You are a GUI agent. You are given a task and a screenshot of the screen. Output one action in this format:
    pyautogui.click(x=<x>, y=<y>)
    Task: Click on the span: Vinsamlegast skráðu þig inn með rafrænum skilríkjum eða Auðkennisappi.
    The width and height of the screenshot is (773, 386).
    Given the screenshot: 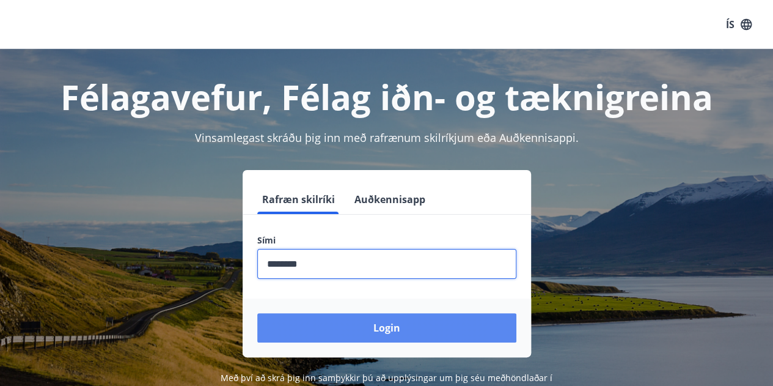 What is the action you would take?
    pyautogui.click(x=387, y=138)
    